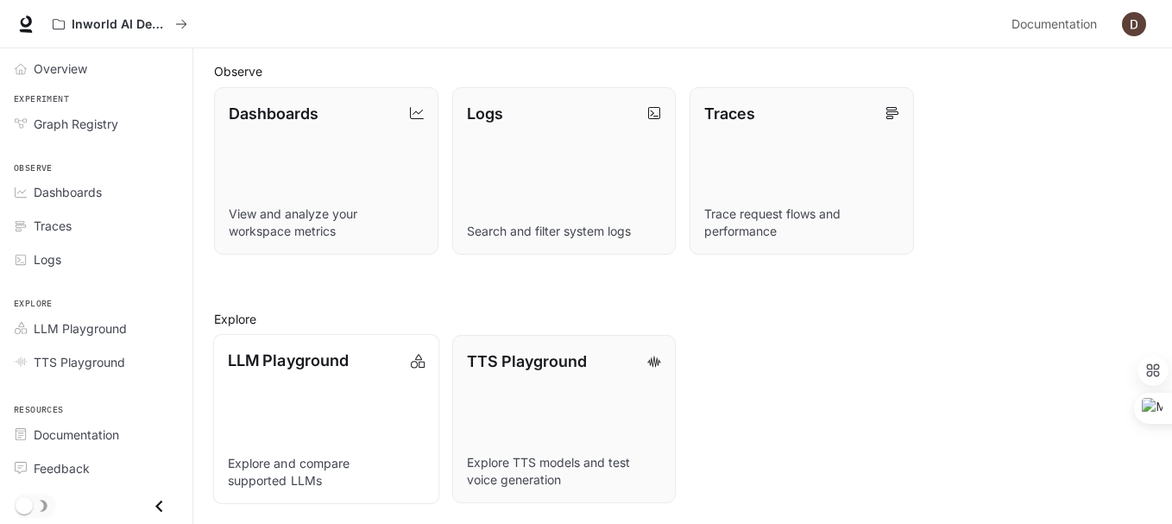  Describe the element at coordinates (683, 319) in the screenshot. I see `h2: Explore` at that location.